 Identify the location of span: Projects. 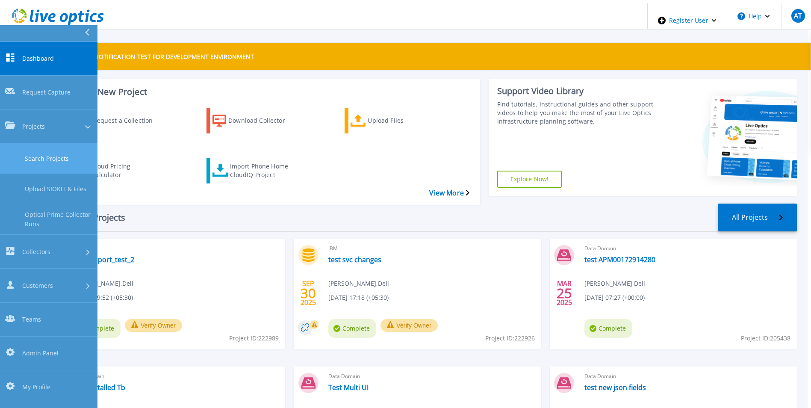
(33, 126).